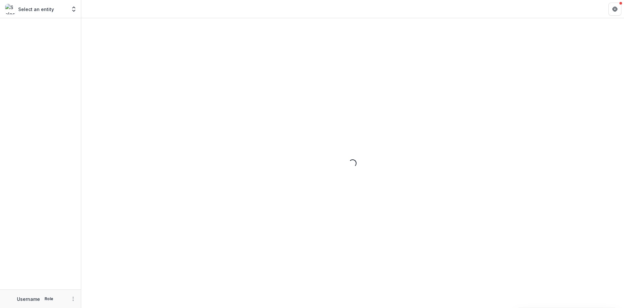 The width and height of the screenshot is (624, 308). Describe the element at coordinates (615, 9) in the screenshot. I see `button: Get Help` at that location.